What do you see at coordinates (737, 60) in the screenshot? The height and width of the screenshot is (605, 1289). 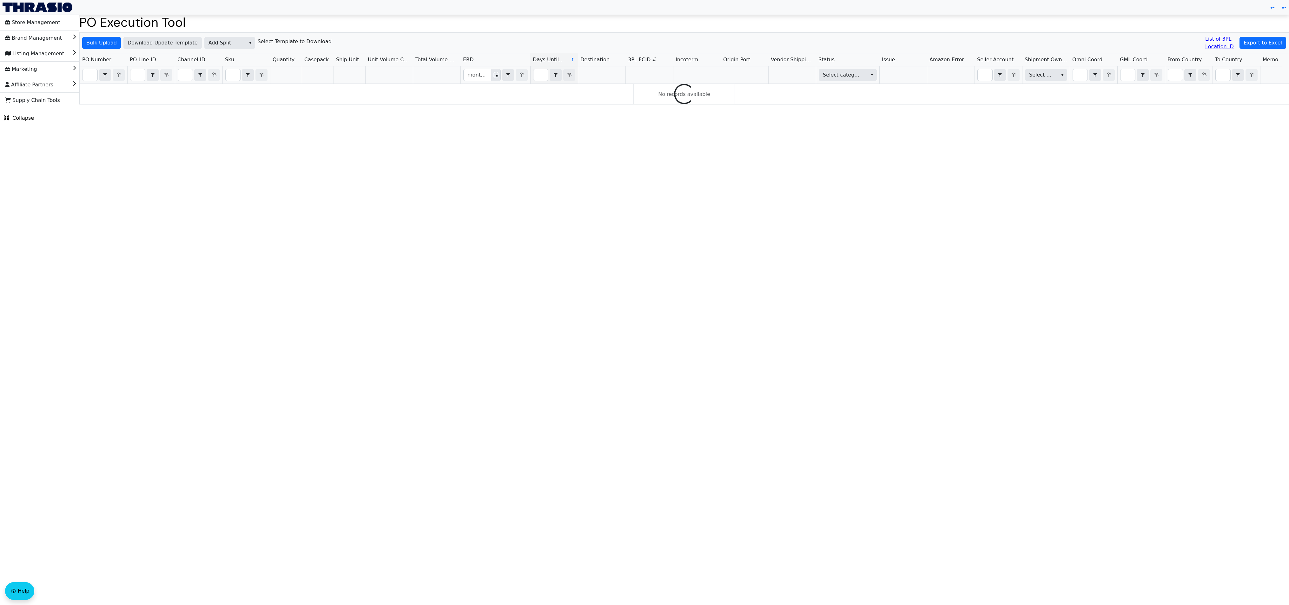 I see `span: Origin Port` at bounding box center [737, 60].